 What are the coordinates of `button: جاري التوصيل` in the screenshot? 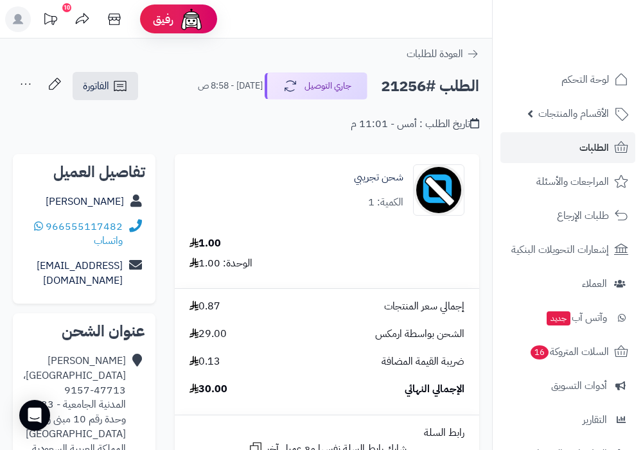 It's located at (316, 86).